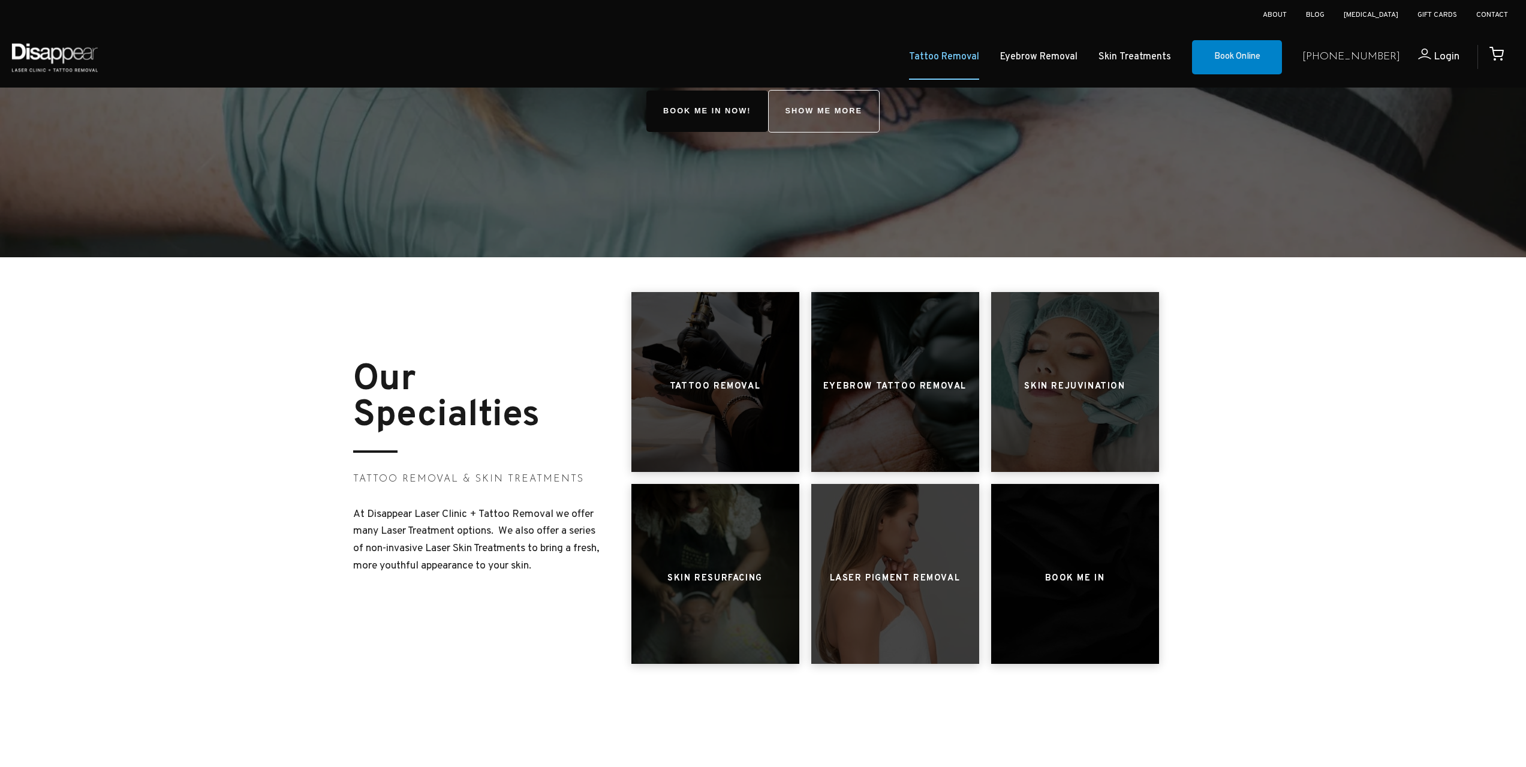 This screenshot has height=767, width=1526. I want to click on h3: Skin Rejuvination, so click(1075, 387).